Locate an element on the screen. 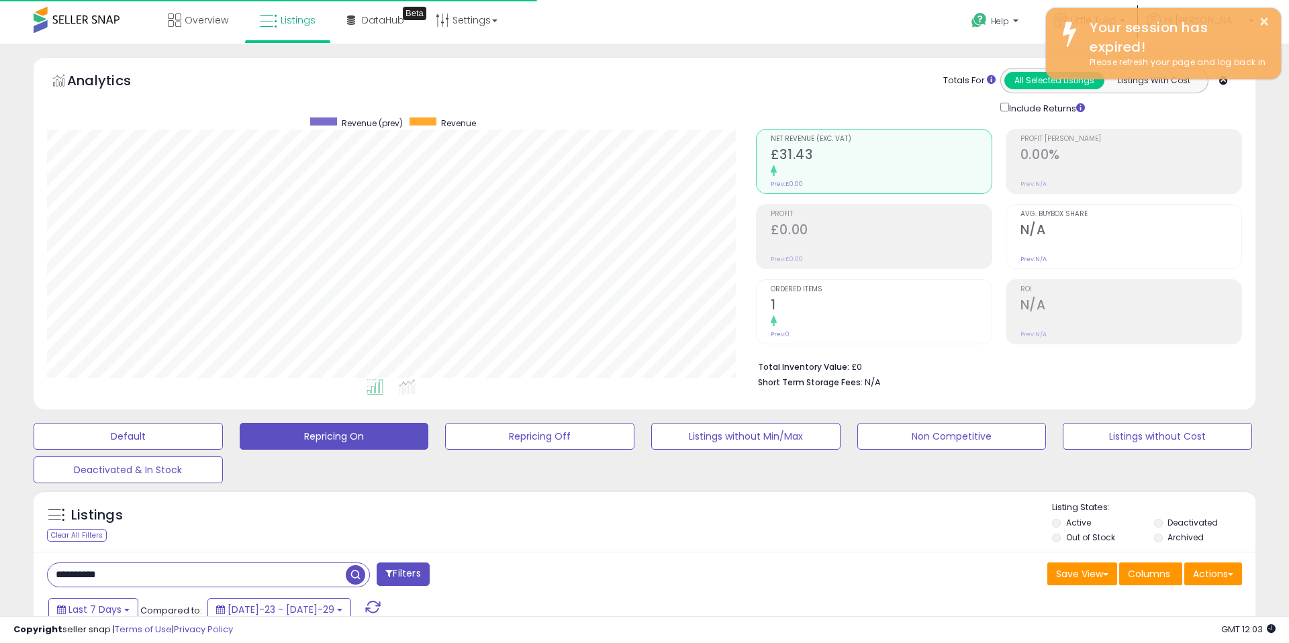 The image size is (1289, 643). button: Listings without Cost is located at coordinates (1158, 436).